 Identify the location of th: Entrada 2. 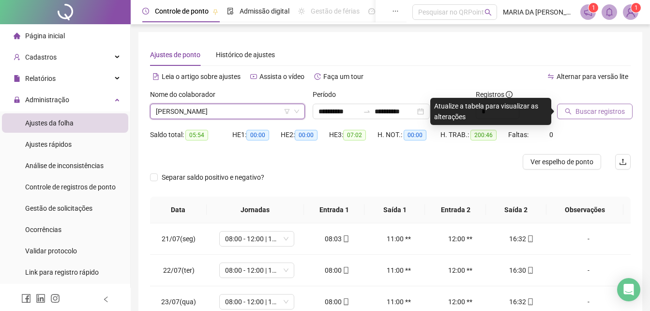
(455, 210).